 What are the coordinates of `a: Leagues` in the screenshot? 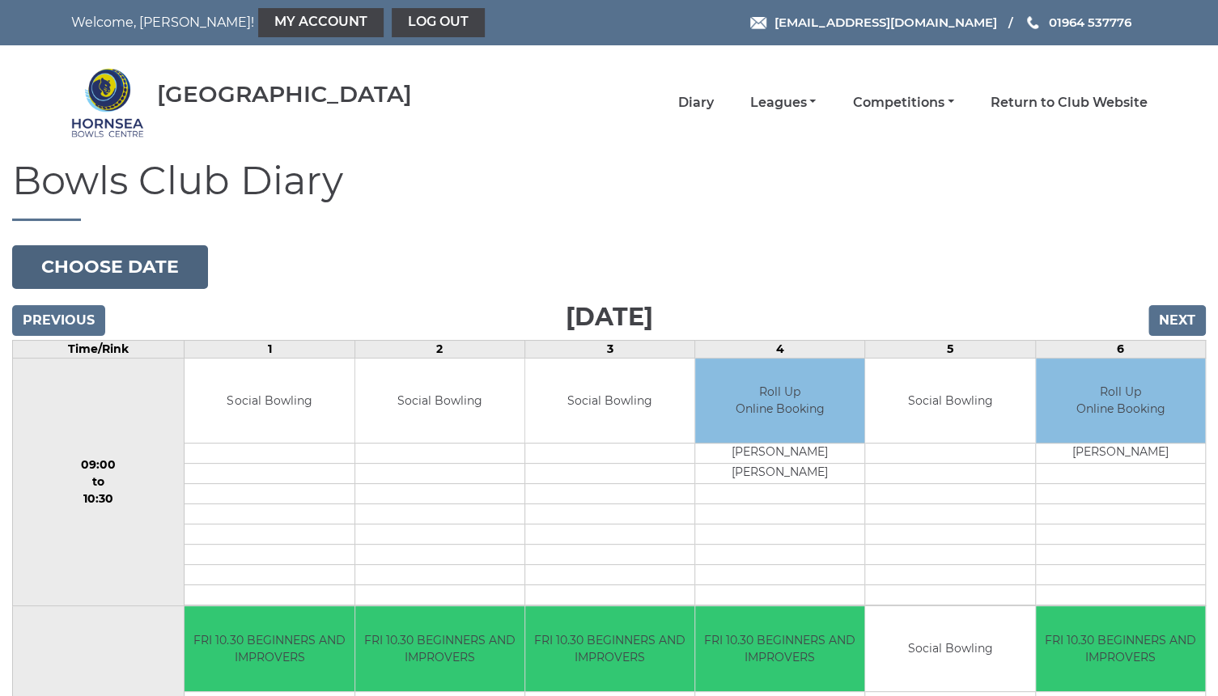 It's located at (782, 103).